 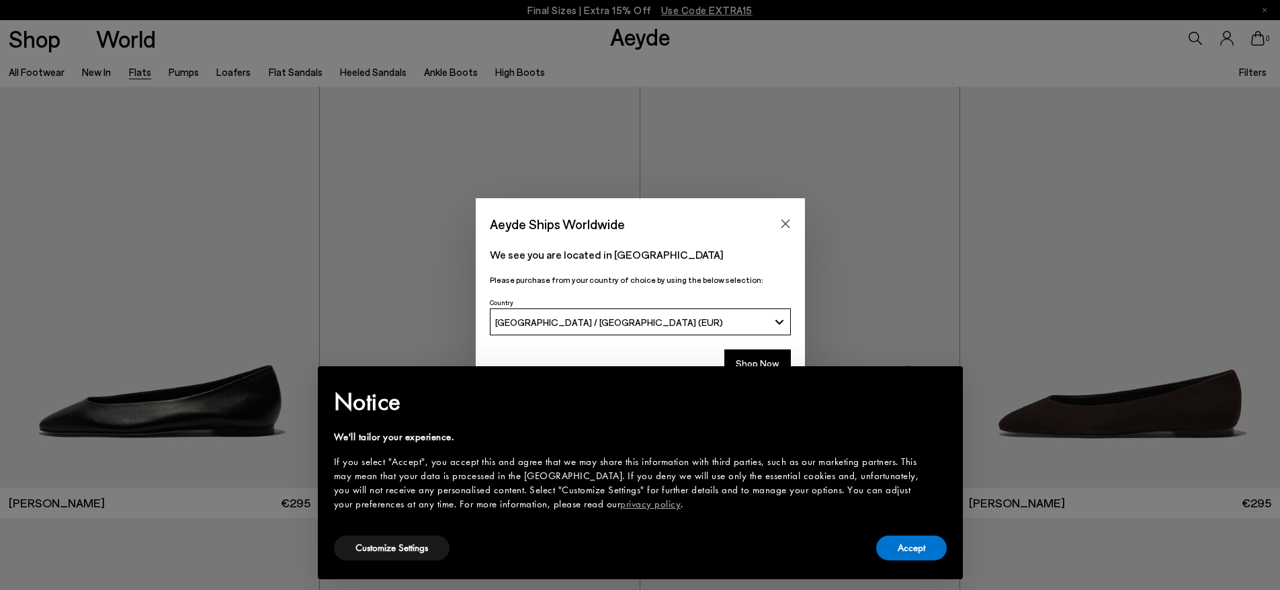 I want to click on button: Customize Settings, so click(x=392, y=548).